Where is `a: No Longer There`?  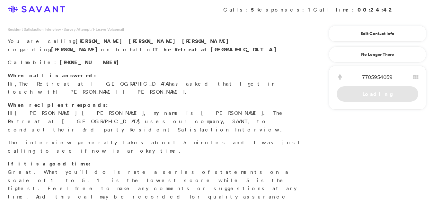 a: No Longer There is located at coordinates (377, 55).